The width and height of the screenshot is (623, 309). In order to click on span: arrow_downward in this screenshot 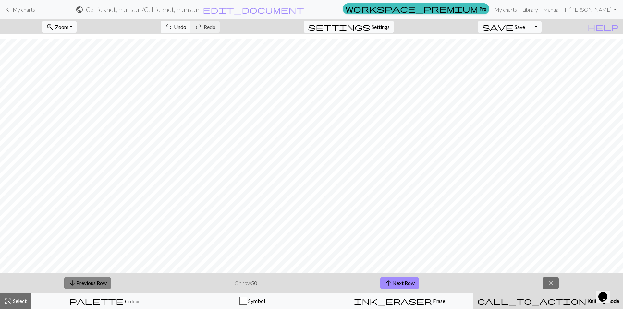, I will do `click(72, 283)`.